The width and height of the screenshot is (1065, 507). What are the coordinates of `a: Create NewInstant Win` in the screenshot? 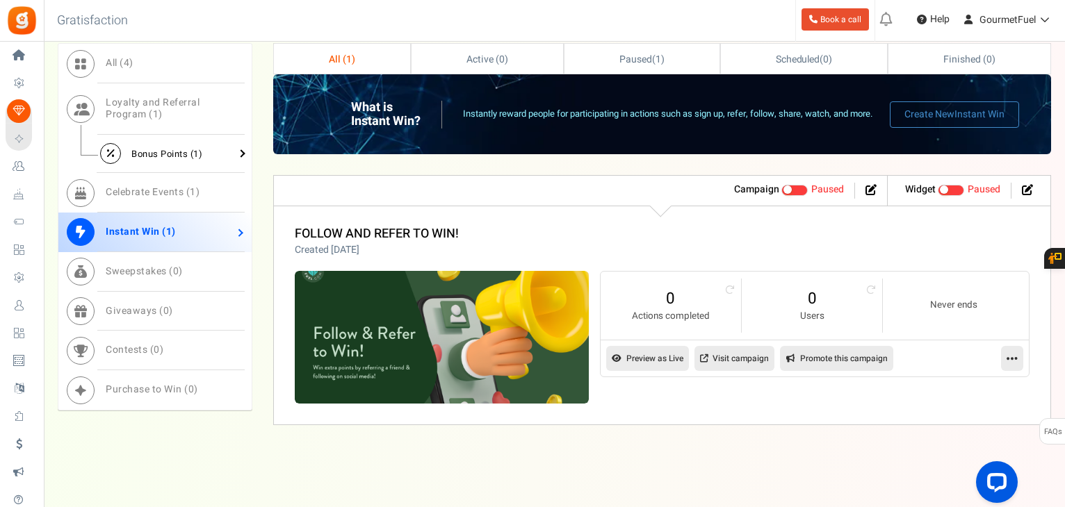 It's located at (954, 115).